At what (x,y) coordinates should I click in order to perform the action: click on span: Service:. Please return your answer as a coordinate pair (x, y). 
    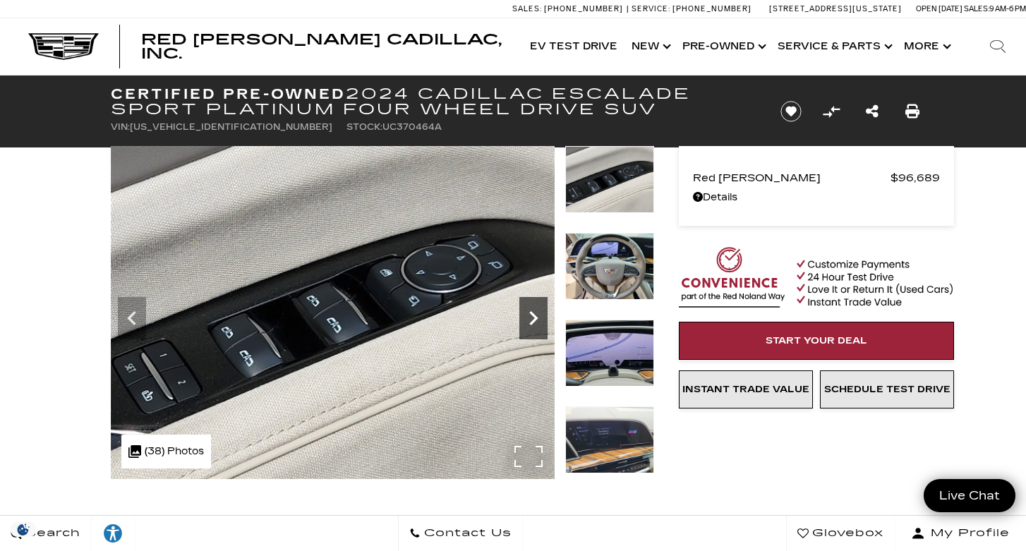
    Looking at the image, I should click on (651, 8).